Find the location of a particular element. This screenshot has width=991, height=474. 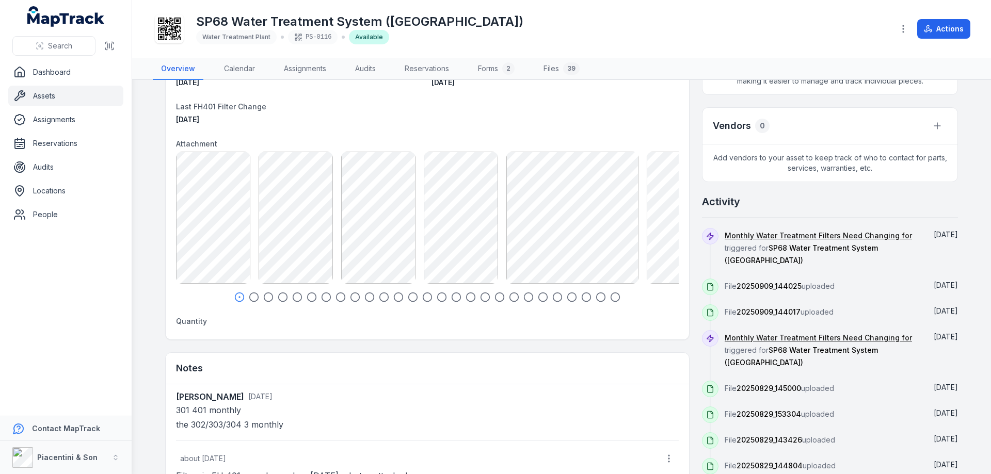

time: 7/4/2025, 12:00:00 AM is located at coordinates (187, 82).